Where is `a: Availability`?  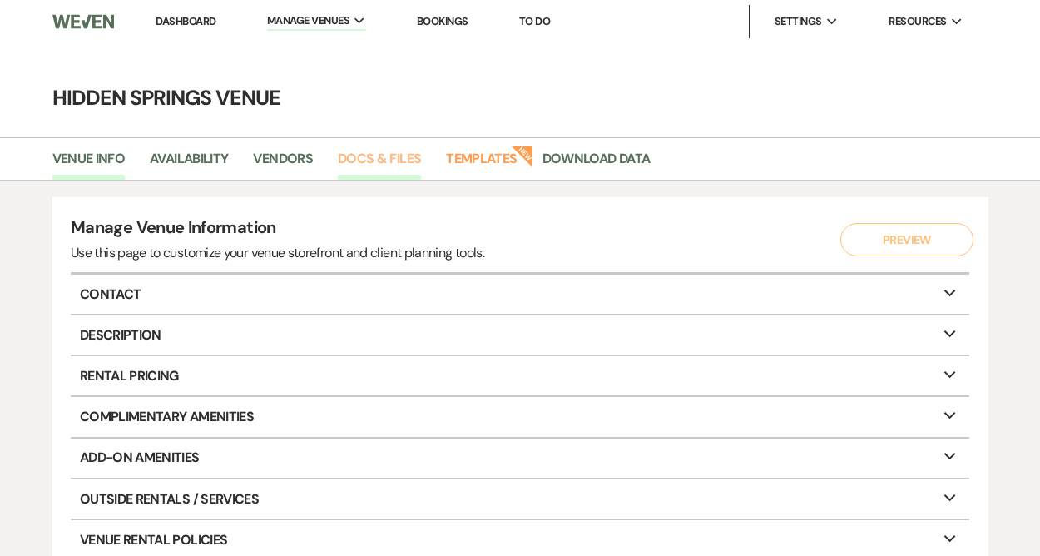 a: Availability is located at coordinates (189, 164).